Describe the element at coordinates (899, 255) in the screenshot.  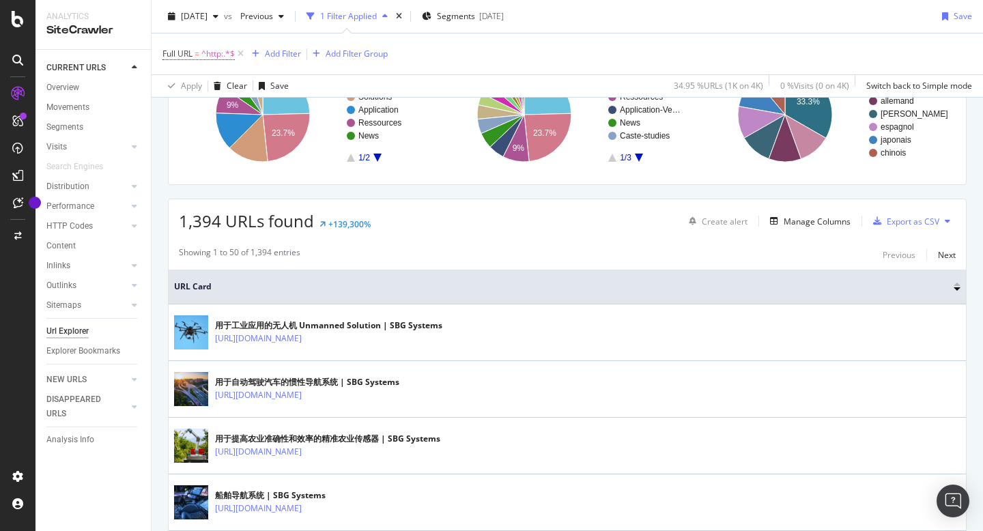
I see `div: Previous` at that location.